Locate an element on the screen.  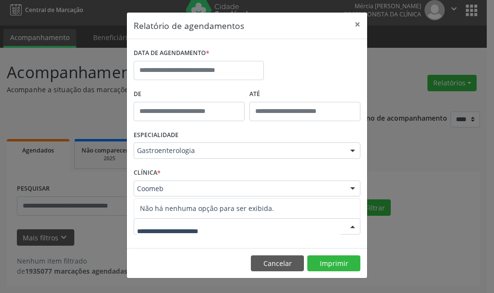
span: Gastroenterologia is located at coordinates (239, 150).